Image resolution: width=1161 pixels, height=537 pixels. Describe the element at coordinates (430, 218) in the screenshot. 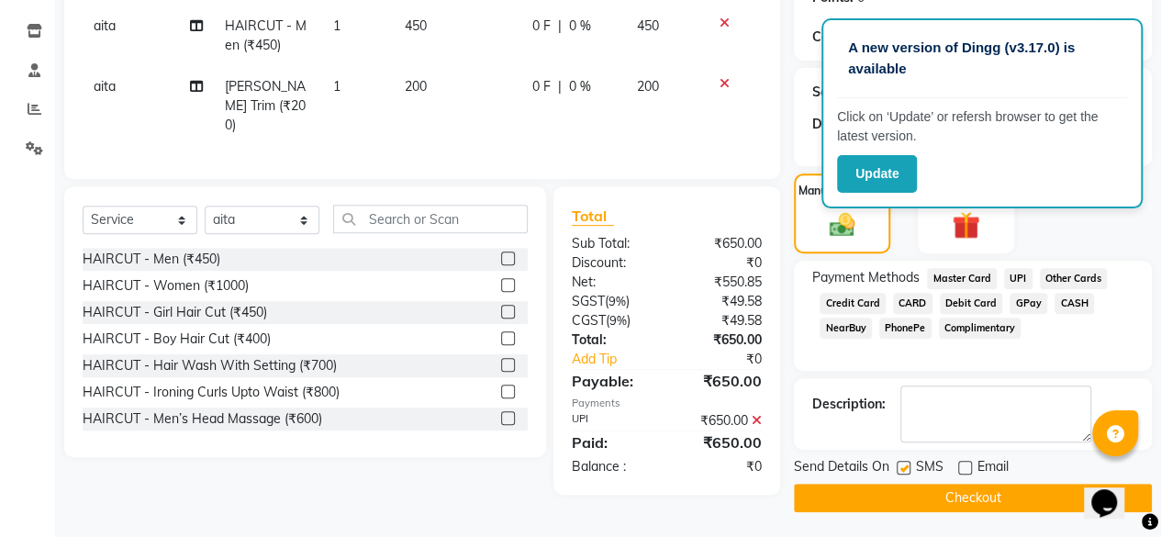

I see `input: Search or Scan` at that location.